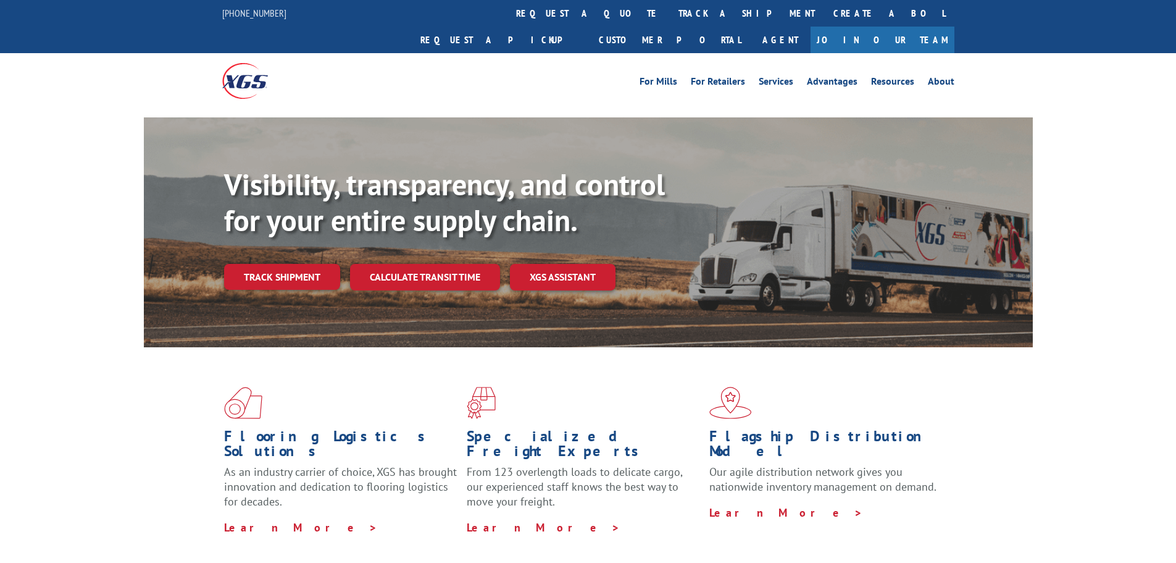 The width and height of the screenshot is (1176, 563). Describe the element at coordinates (882, 40) in the screenshot. I see `a: Join Our Team` at that location.